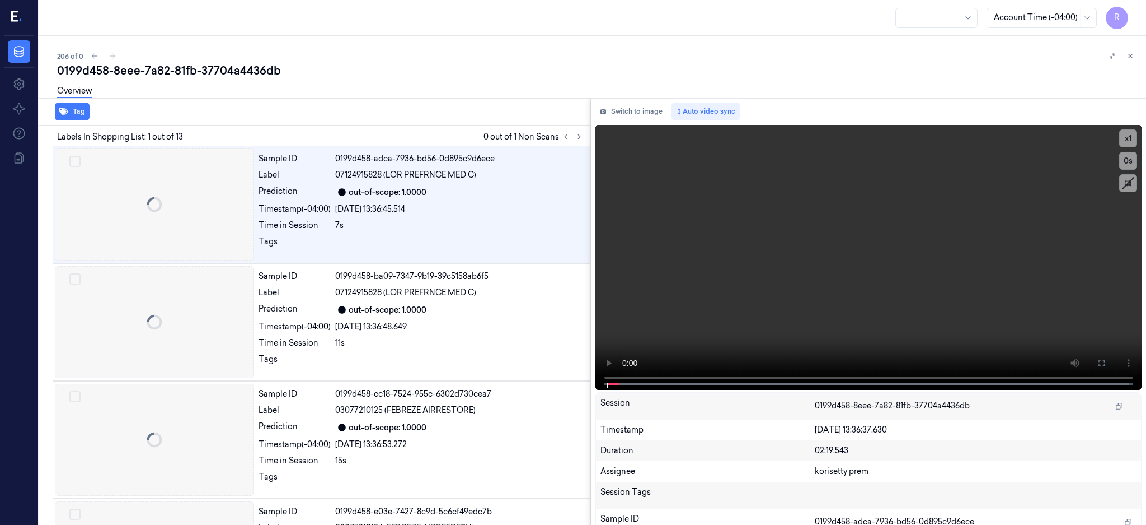 This screenshot has width=1146, height=525. Describe the element at coordinates (708, 429) in the screenshot. I see `div: Timestamp` at that location.